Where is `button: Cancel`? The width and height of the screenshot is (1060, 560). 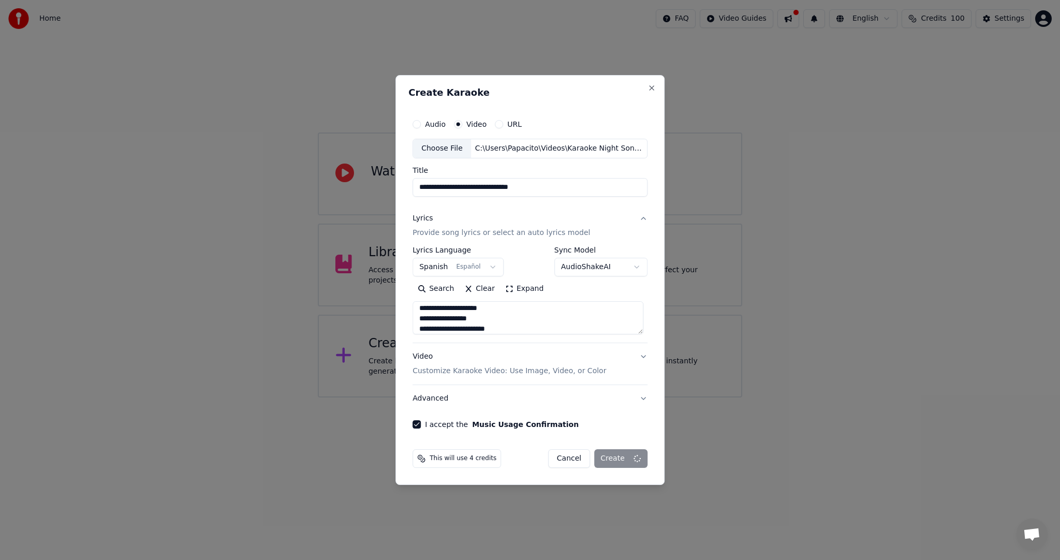 button: Cancel is located at coordinates (569, 459).